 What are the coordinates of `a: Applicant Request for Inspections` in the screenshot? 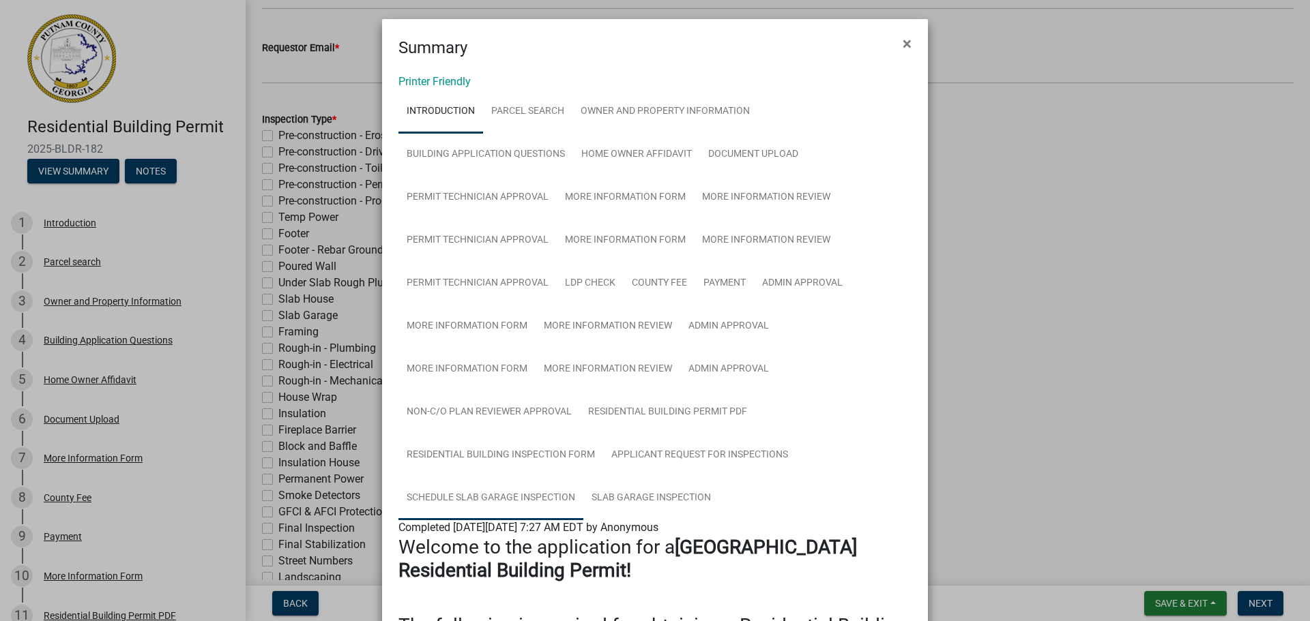 It's located at (699, 456).